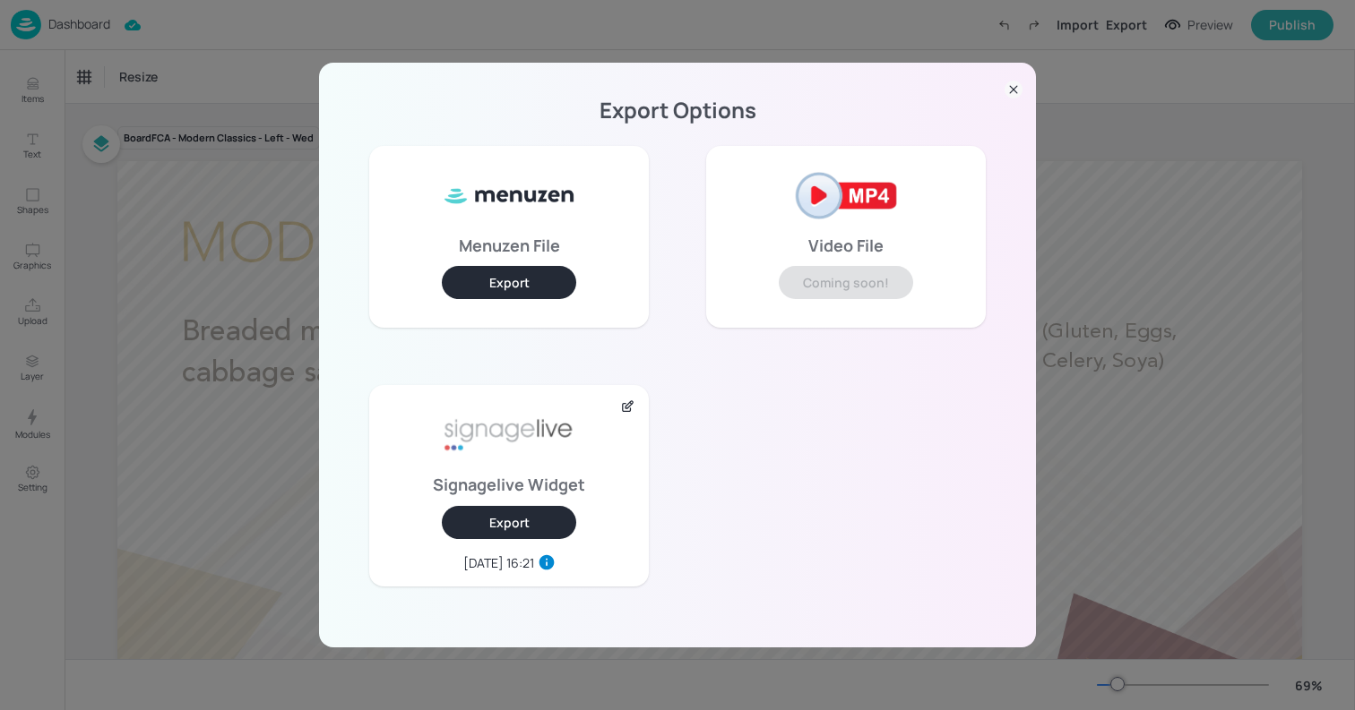 This screenshot has width=1355, height=710. Describe the element at coordinates (509, 485) in the screenshot. I see `p: Signagelive Widget` at that location.